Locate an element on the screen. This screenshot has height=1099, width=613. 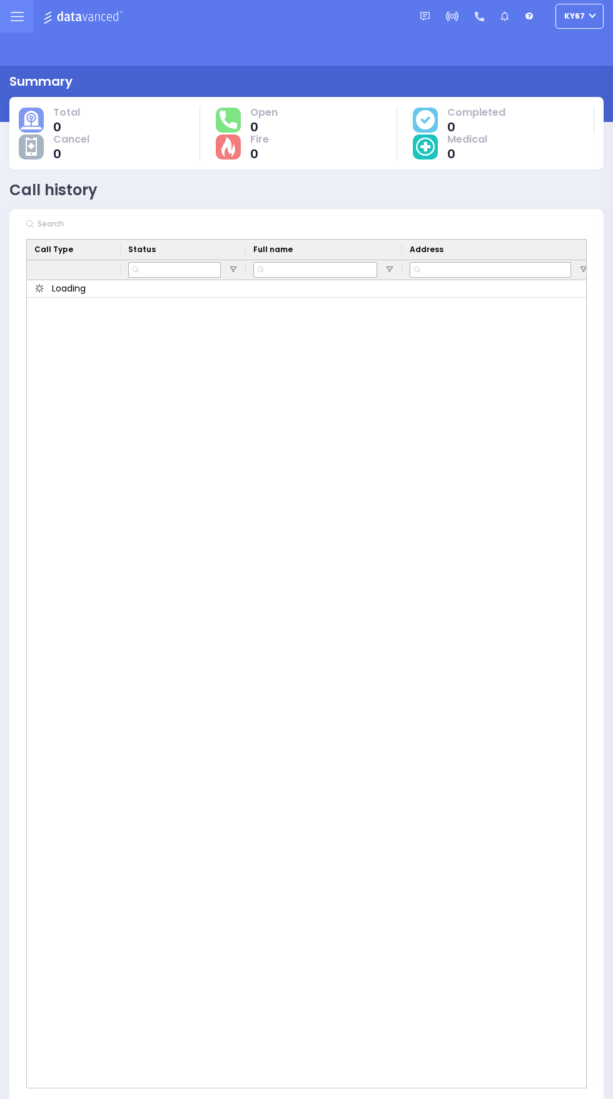
span: Cancel is located at coordinates (71, 140).